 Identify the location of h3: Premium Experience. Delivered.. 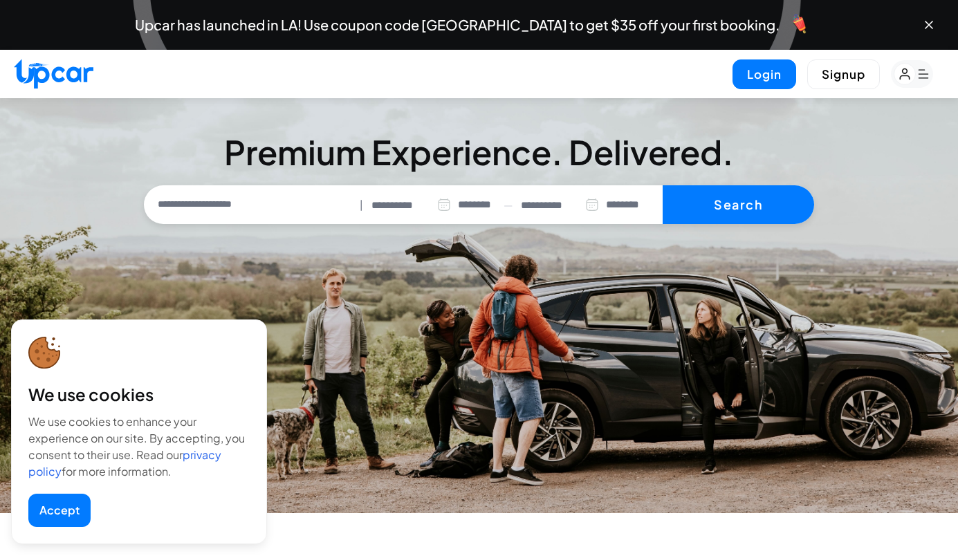
(479, 152).